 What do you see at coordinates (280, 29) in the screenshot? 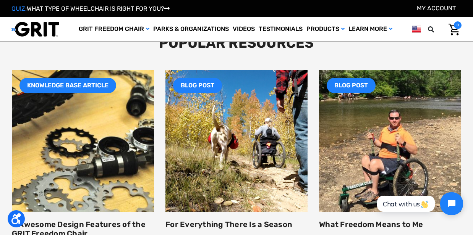
I see `a: Testimonials` at bounding box center [280, 29].